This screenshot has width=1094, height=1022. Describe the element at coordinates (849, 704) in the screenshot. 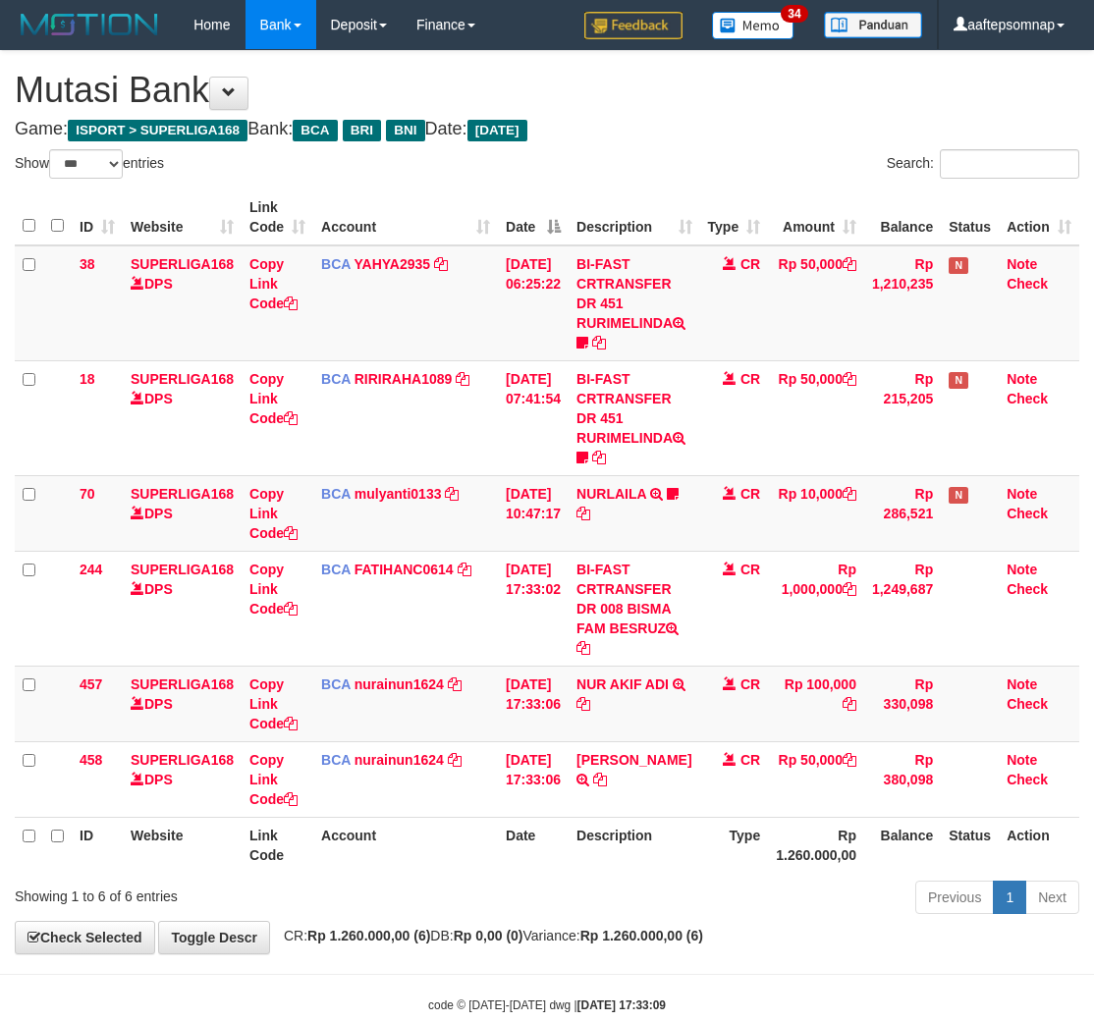

I see `a: Copy Rp 100,000 to clipboard` at that location.